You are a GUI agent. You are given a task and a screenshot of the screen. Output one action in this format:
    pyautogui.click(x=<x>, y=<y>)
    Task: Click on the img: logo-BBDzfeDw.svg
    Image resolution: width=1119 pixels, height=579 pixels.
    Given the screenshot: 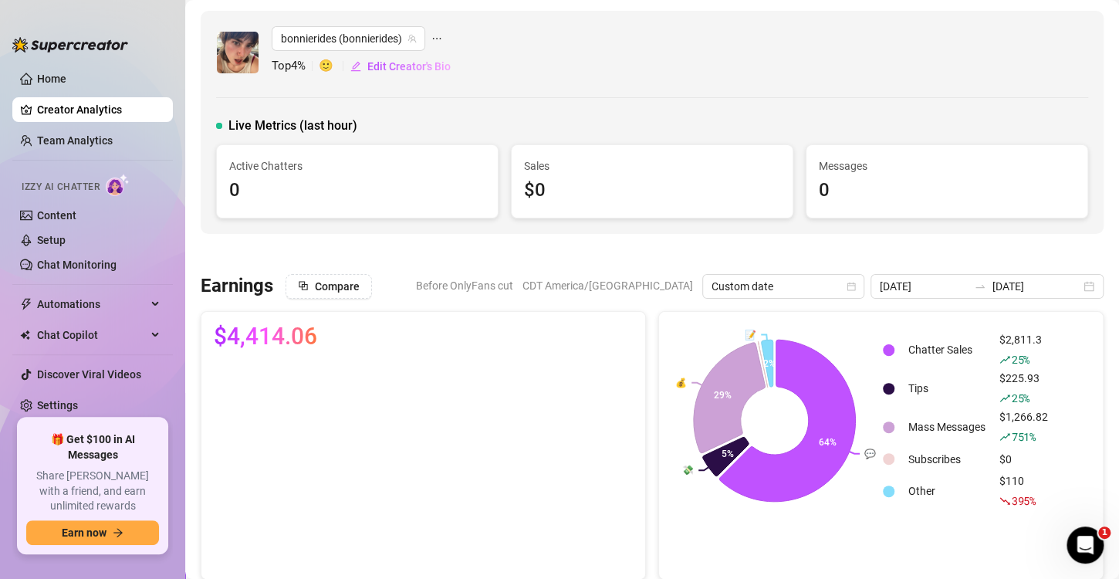 What is the action you would take?
    pyautogui.click(x=70, y=45)
    